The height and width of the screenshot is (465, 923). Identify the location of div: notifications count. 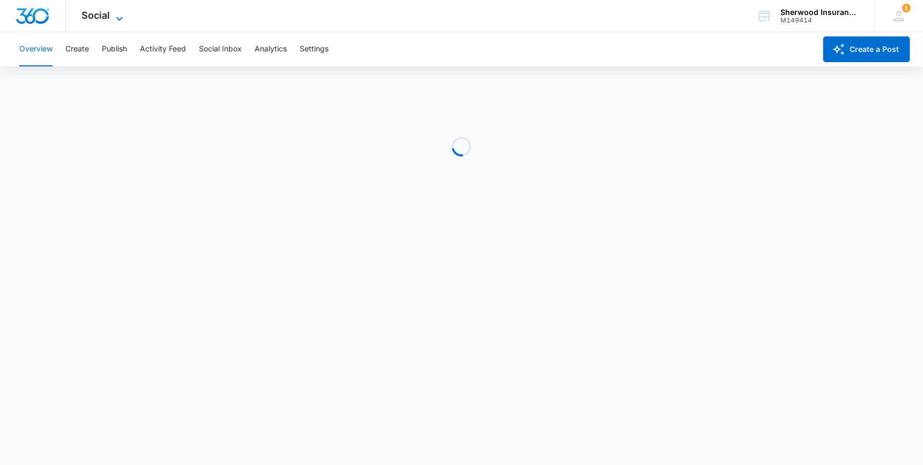
(907, 8).